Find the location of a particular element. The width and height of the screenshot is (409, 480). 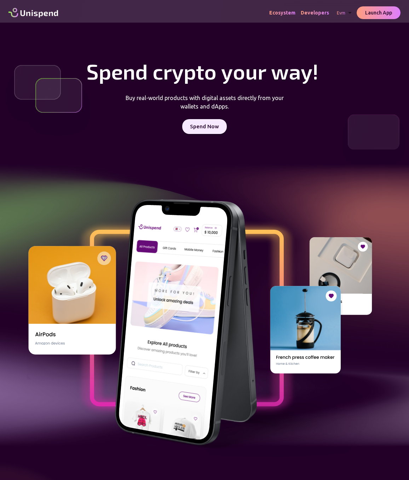

span: evm is located at coordinates (341, 13).